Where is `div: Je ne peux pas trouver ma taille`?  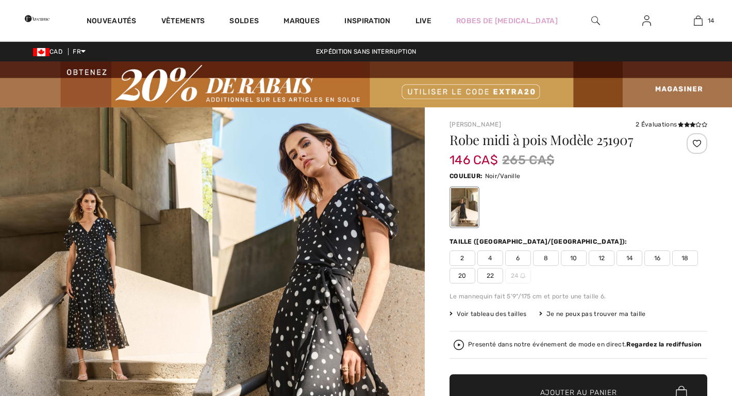 div: Je ne peux pas trouver ma taille is located at coordinates (593, 314).